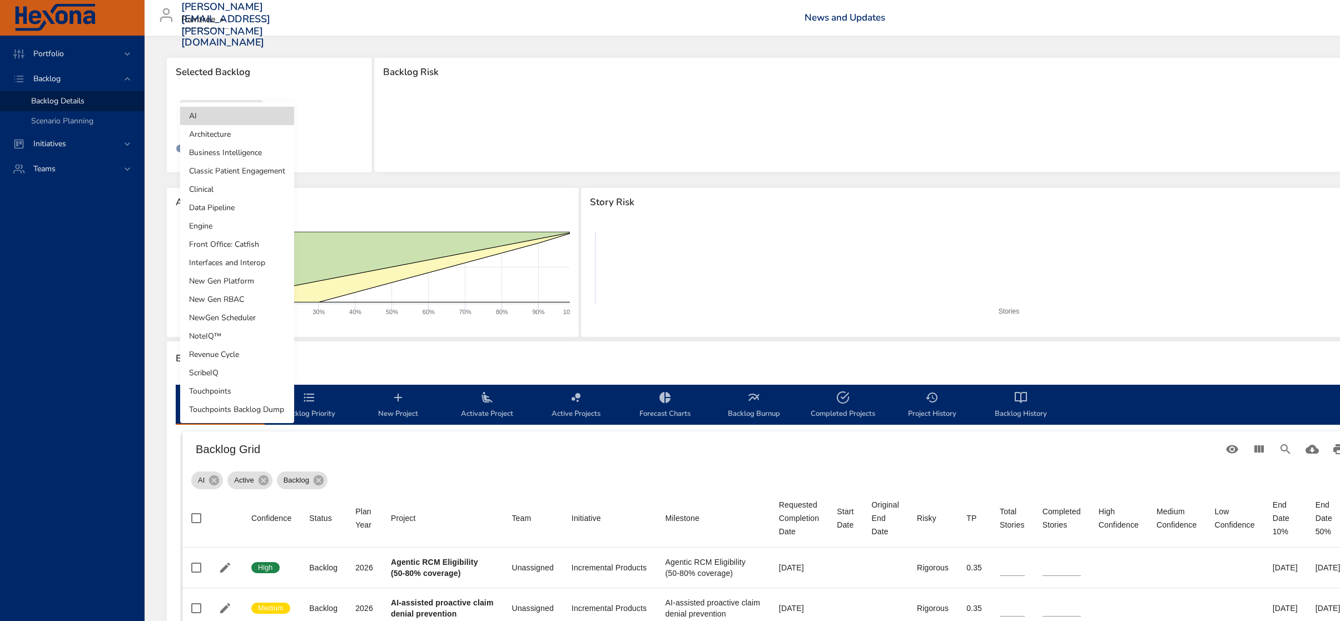  What do you see at coordinates (237, 116) in the screenshot?
I see `li: AI` at bounding box center [237, 116].